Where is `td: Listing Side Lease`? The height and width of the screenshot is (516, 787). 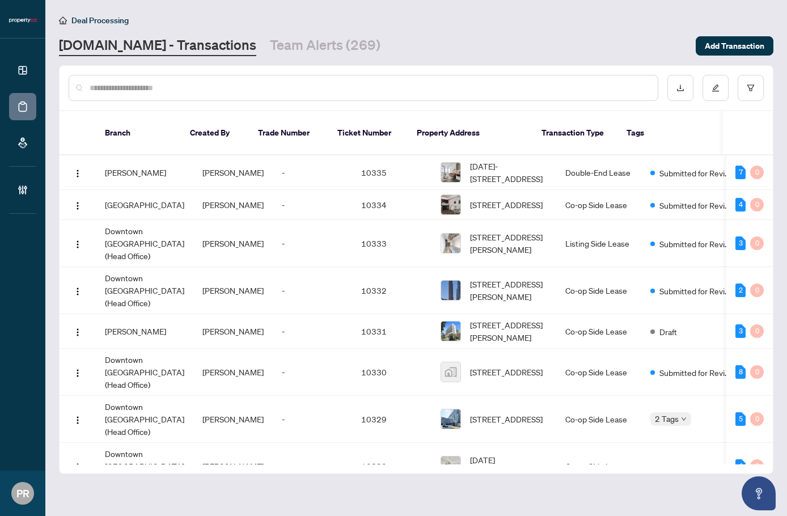
td: Listing Side Lease is located at coordinates (598, 243).